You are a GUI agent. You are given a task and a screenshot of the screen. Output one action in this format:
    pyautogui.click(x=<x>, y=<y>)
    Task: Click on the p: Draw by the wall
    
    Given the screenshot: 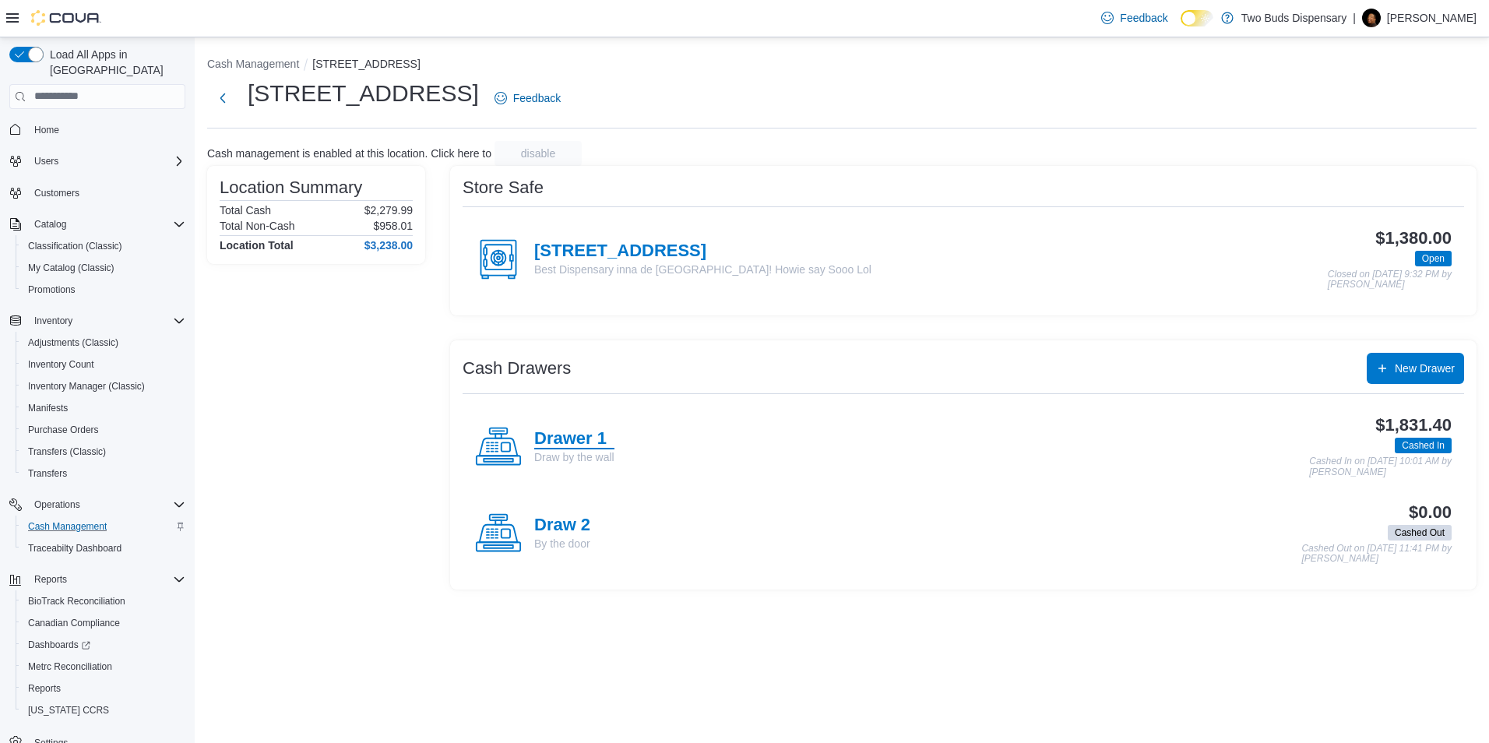 What is the action you would take?
    pyautogui.click(x=574, y=457)
    